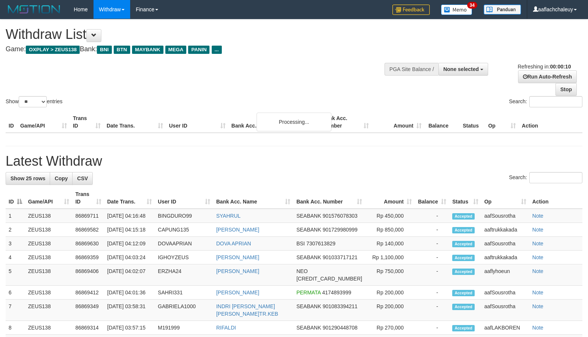 The image size is (588, 337). Describe the element at coordinates (195, 49) in the screenshot. I see `h4: Game: Bank:` at that location.